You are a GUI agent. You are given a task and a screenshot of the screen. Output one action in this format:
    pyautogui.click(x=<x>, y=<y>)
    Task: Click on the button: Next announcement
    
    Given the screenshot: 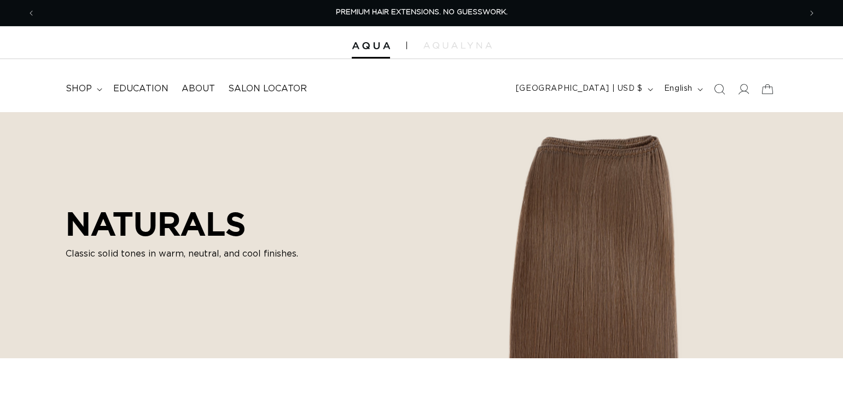 What is the action you would take?
    pyautogui.click(x=812, y=13)
    